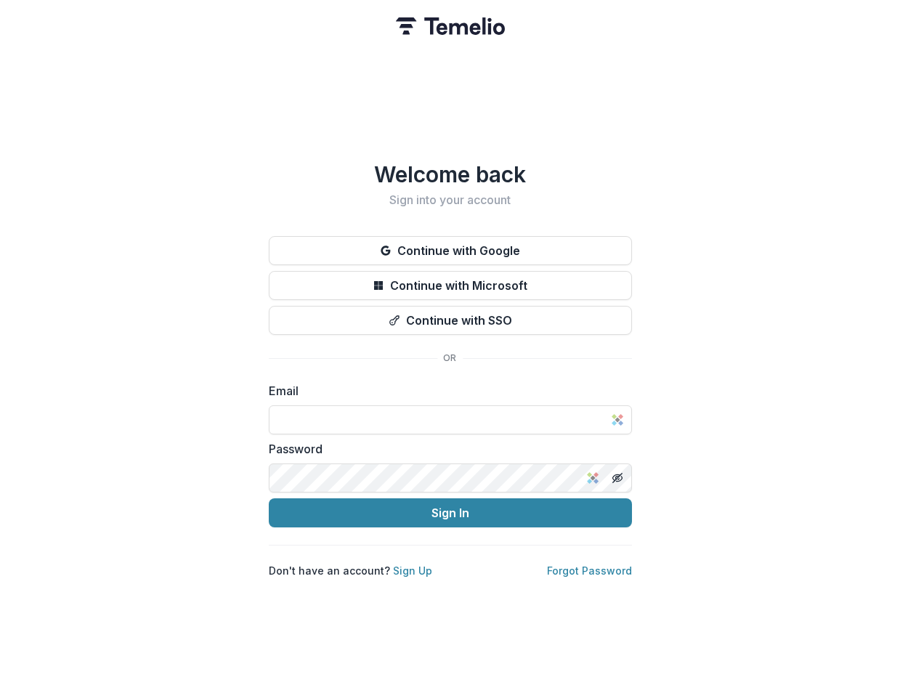 The height and width of the screenshot is (693, 900). What do you see at coordinates (450, 26) in the screenshot?
I see `img: Temelio` at bounding box center [450, 26].